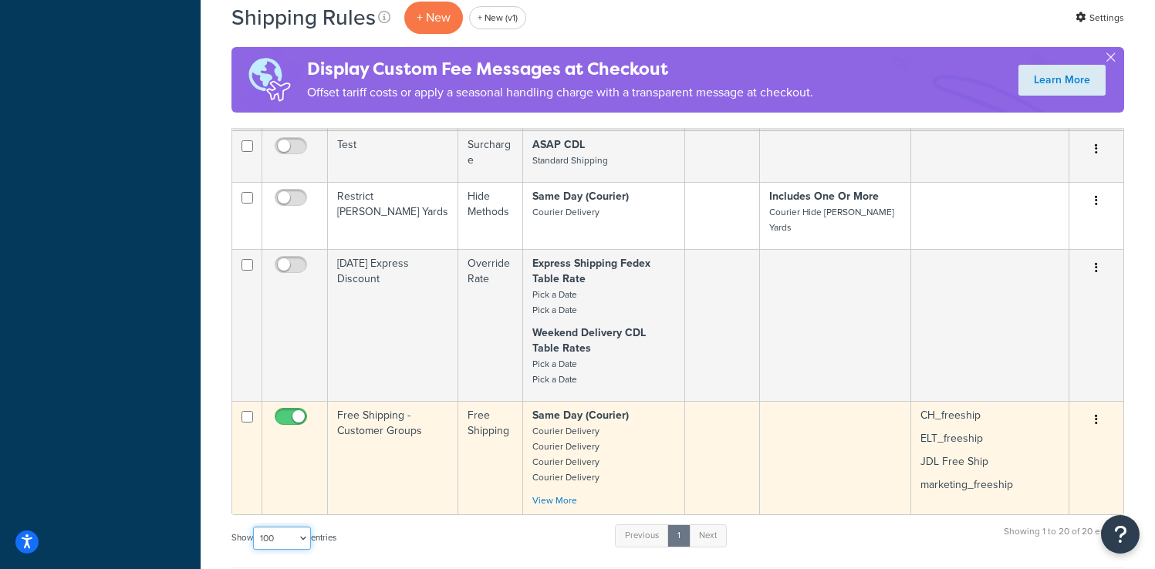 This screenshot has width=1155, height=569. What do you see at coordinates (1099, 18) in the screenshot?
I see `a: Settings` at bounding box center [1099, 18].